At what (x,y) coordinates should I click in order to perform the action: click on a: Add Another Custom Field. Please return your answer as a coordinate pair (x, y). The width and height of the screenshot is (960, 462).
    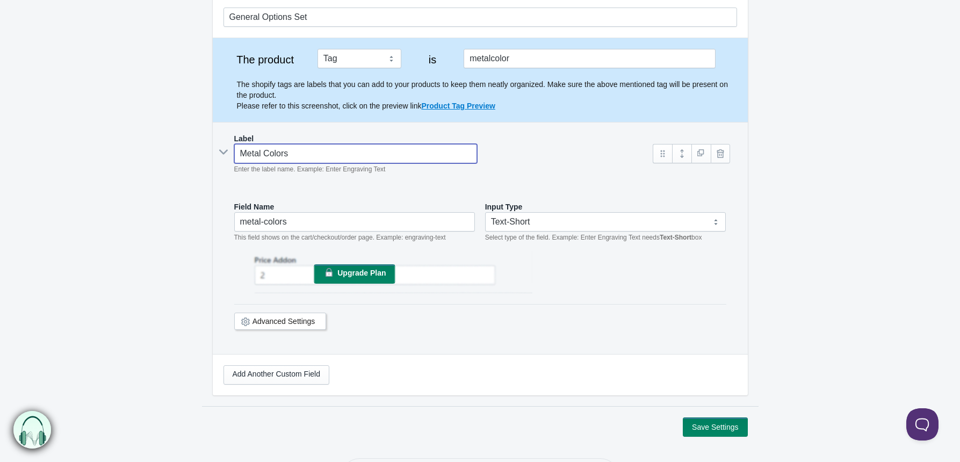
    Looking at the image, I should click on (276, 375).